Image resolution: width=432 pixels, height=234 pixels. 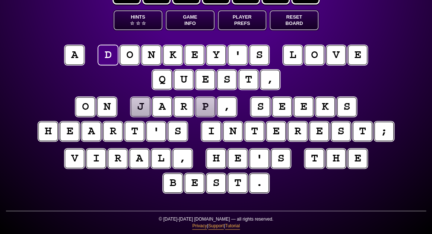 What do you see at coordinates (294, 20) in the screenshot?
I see `button: ResetBoard` at bounding box center [294, 20].